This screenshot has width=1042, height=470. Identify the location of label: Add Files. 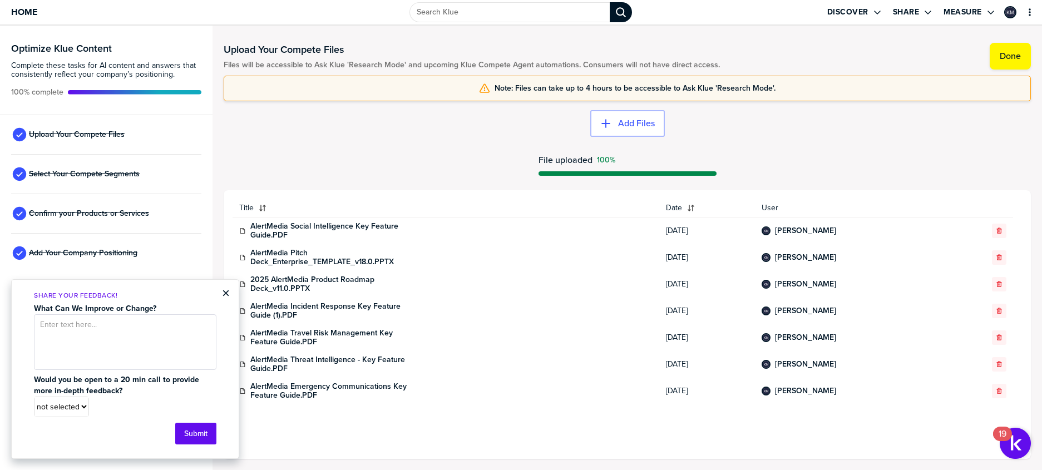
(636, 123).